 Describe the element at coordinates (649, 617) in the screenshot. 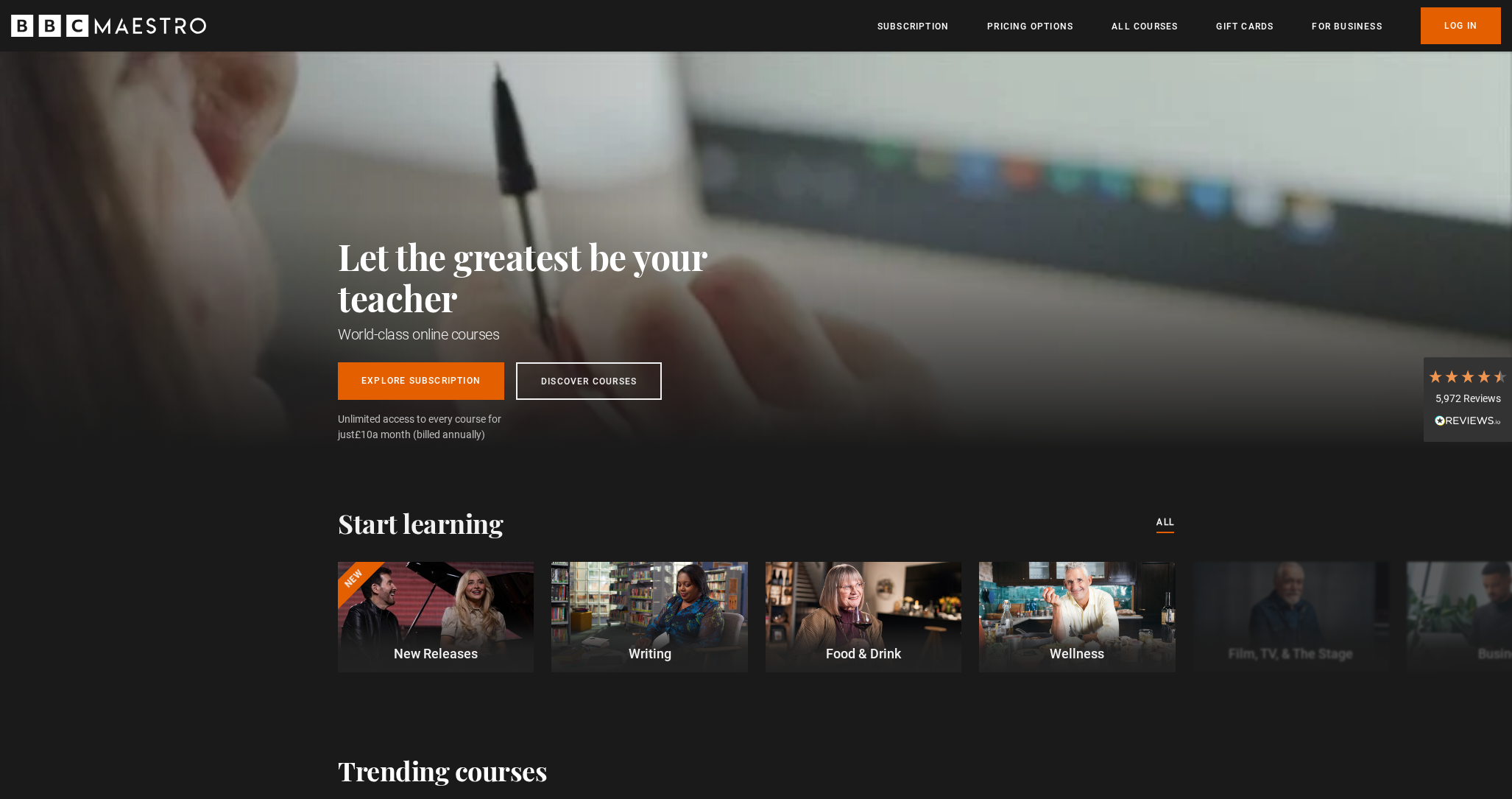

I see `a: Writing` at that location.